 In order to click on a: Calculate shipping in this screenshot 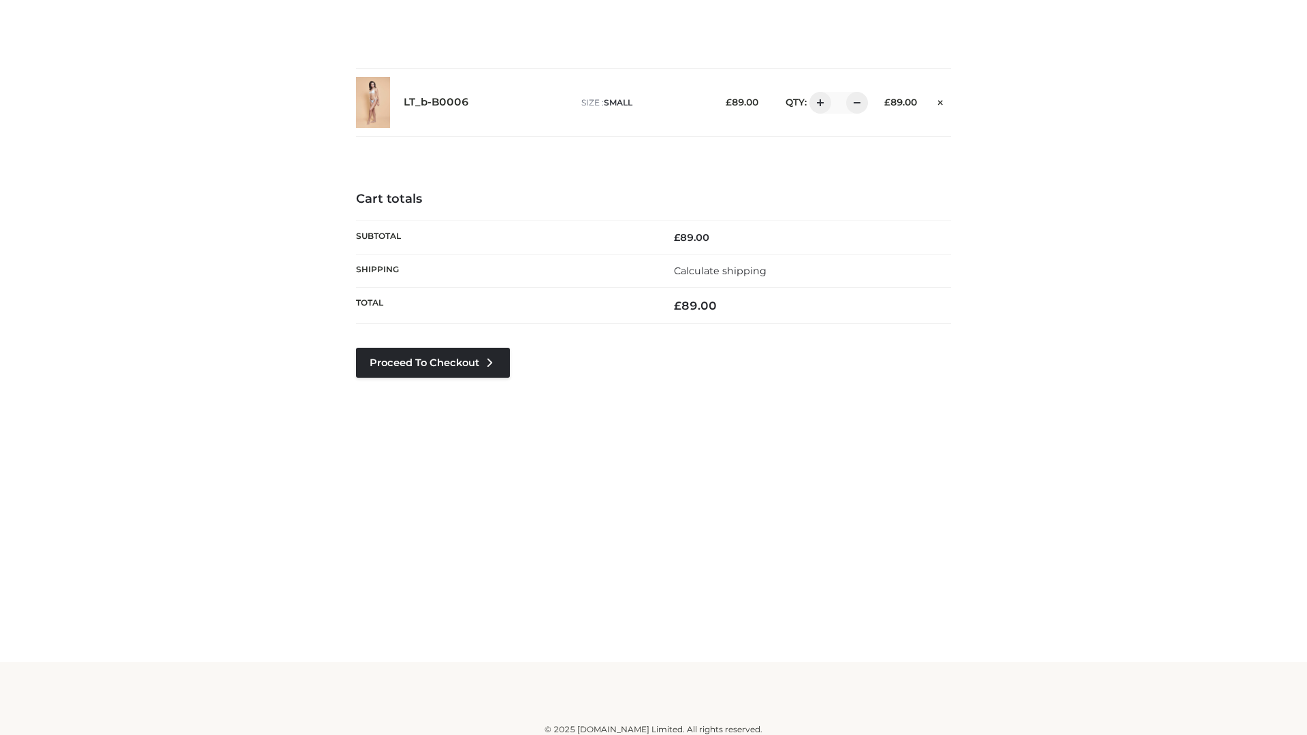, I will do `click(720, 271)`.